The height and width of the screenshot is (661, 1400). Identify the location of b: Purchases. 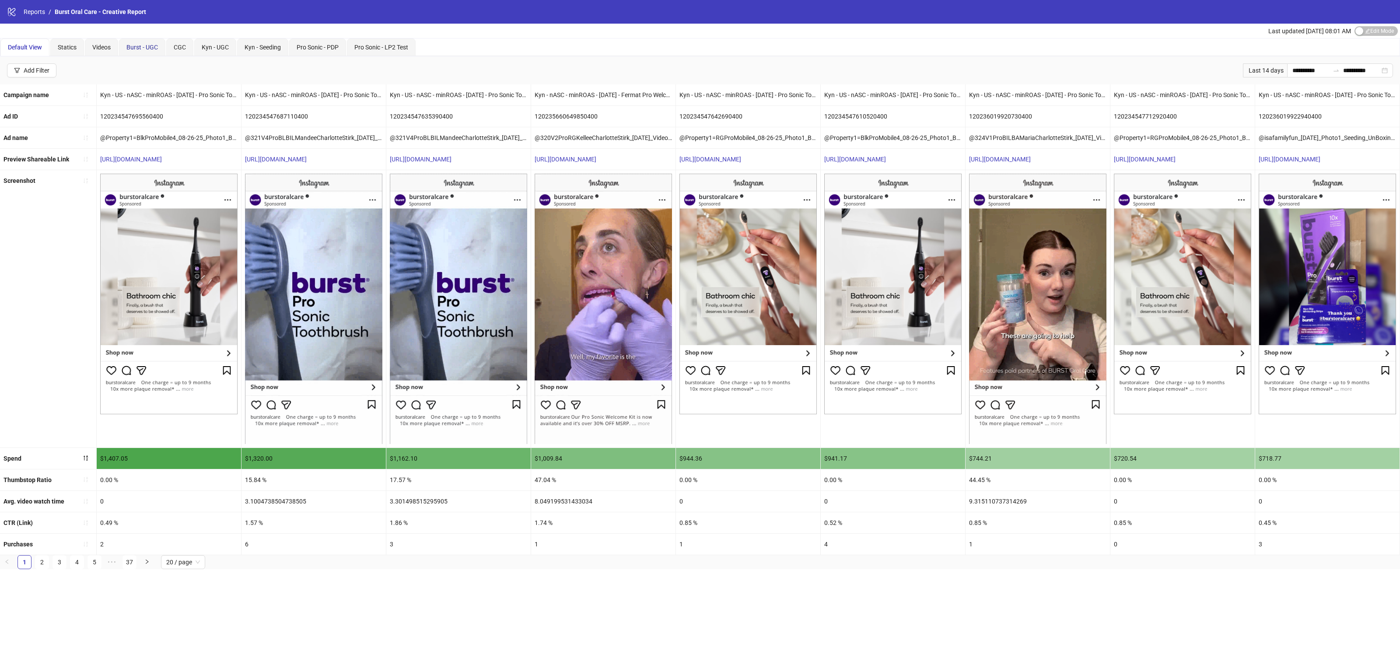
(18, 544).